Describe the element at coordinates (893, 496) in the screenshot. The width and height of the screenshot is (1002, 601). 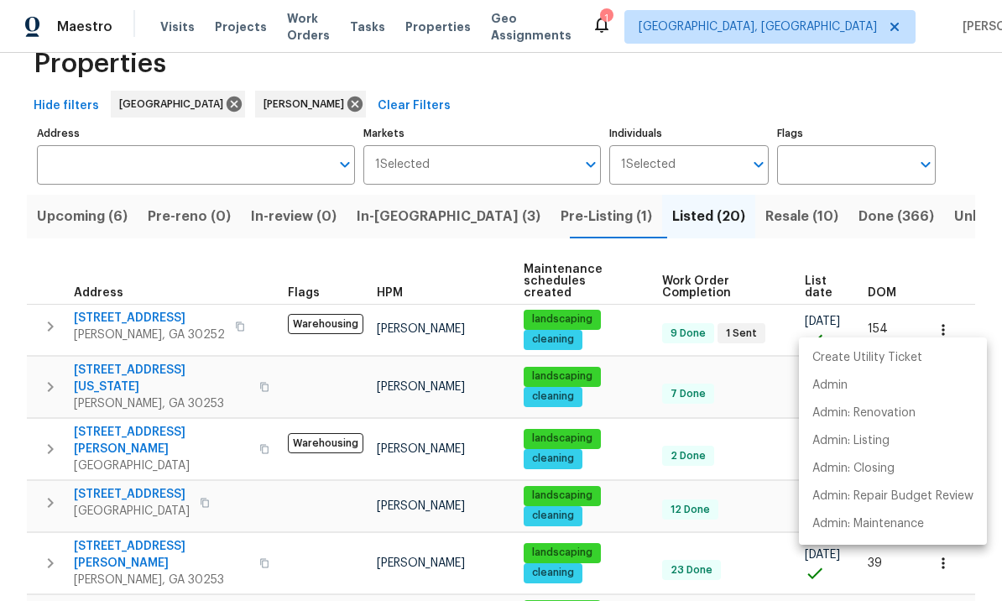
I see `p: Admin: Repair Budget Review` at that location.